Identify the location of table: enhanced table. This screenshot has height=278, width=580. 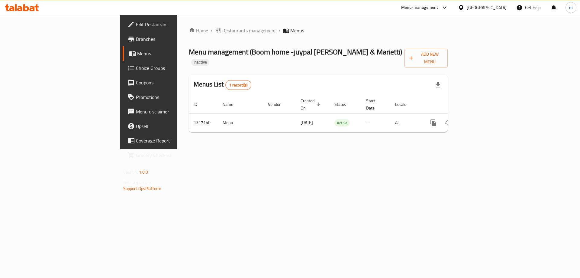
(339, 114).